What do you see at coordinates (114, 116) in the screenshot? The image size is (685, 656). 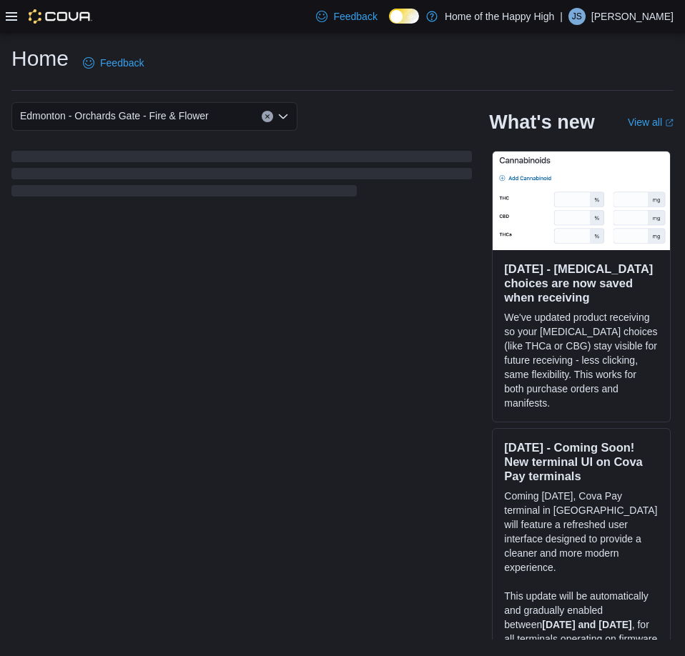 I see `span: Edmonton - Orchards Gate - Fire & Flower` at bounding box center [114, 116].